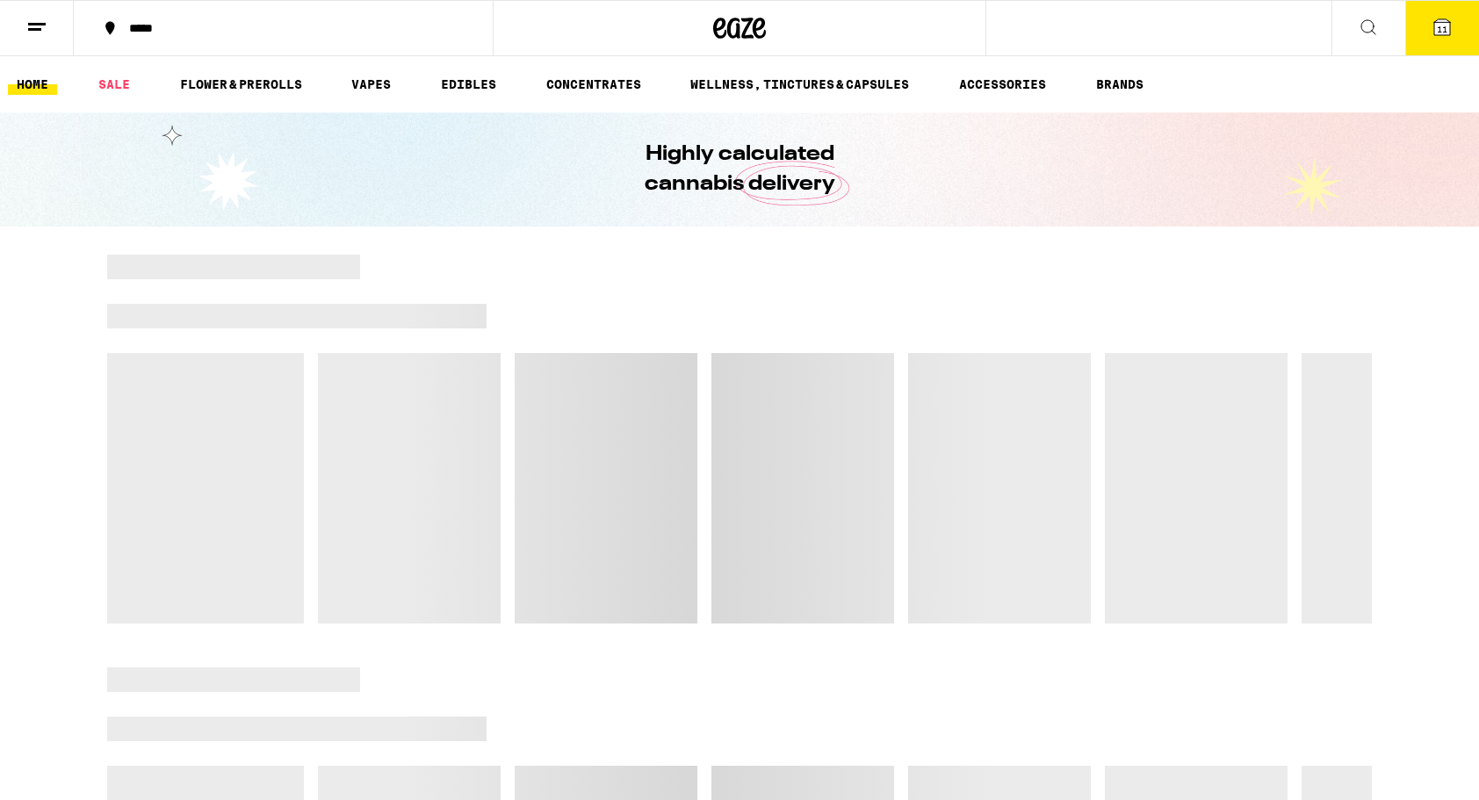 The image size is (1479, 800). Describe the element at coordinates (1442, 29) in the screenshot. I see `span: 11` at that location.